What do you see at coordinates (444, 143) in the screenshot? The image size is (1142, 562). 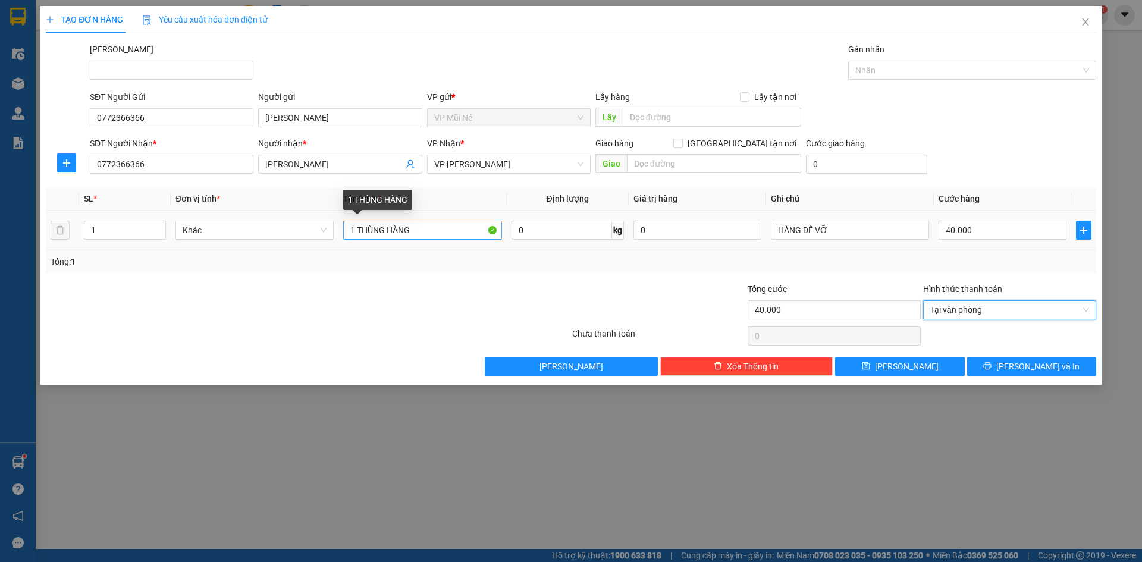 I see `span: VP Nhận` at bounding box center [444, 143].